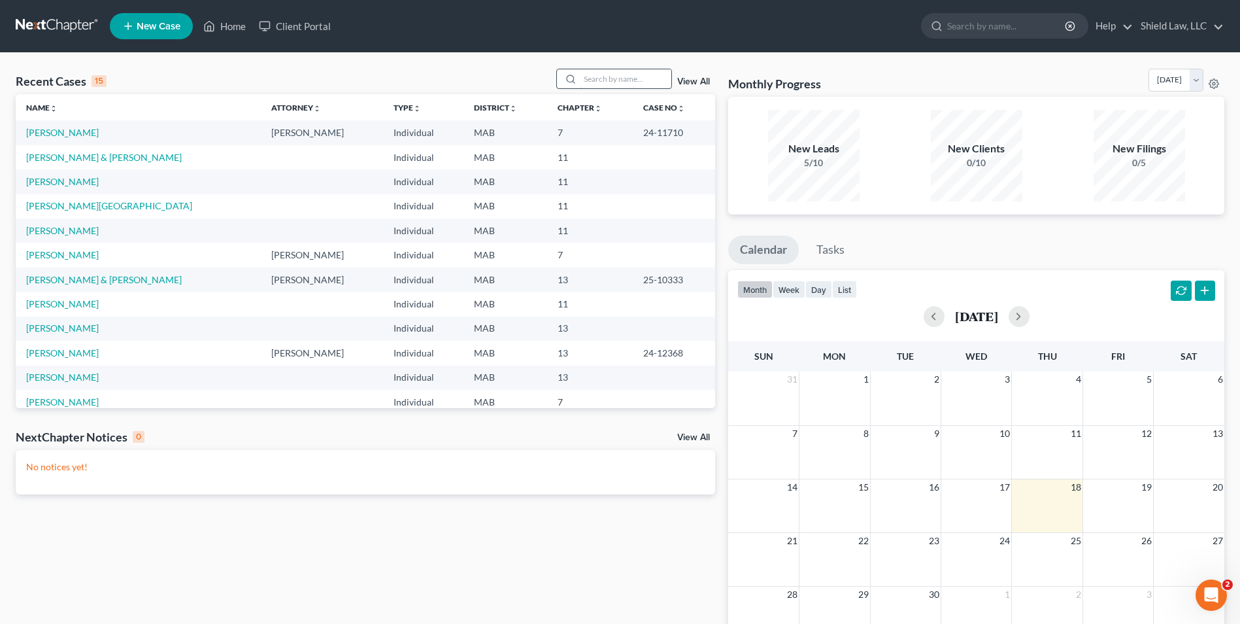 This screenshot has height=624, width=1240. I want to click on span: 23, so click(934, 541).